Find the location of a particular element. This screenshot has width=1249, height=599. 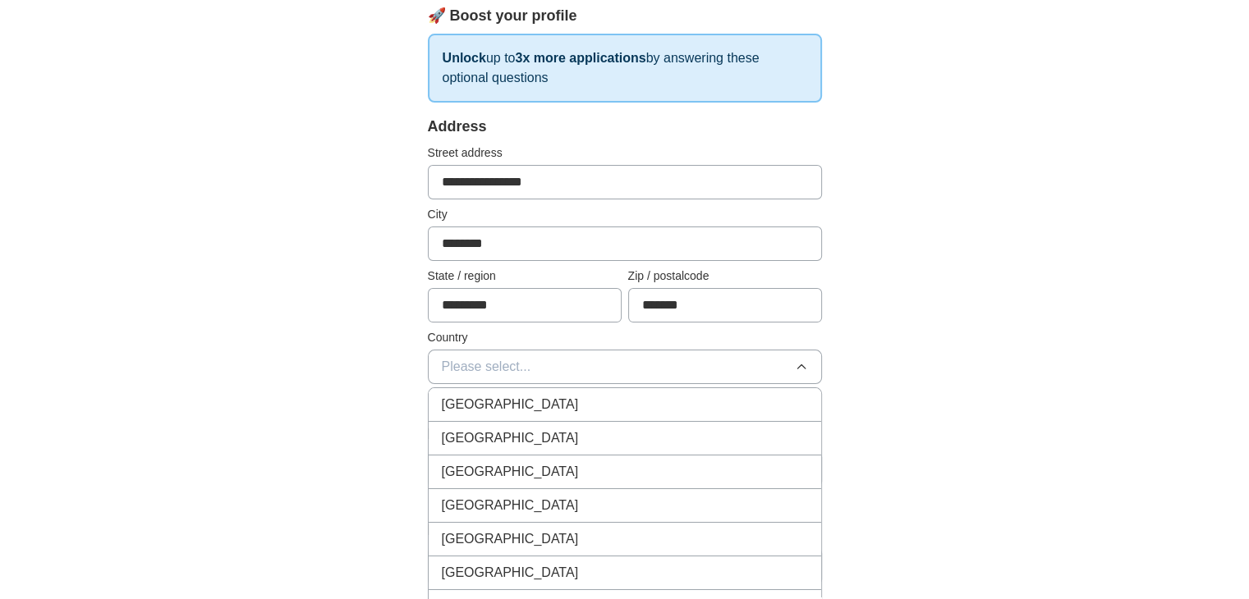

strong: 3x more applications is located at coordinates (580, 57).